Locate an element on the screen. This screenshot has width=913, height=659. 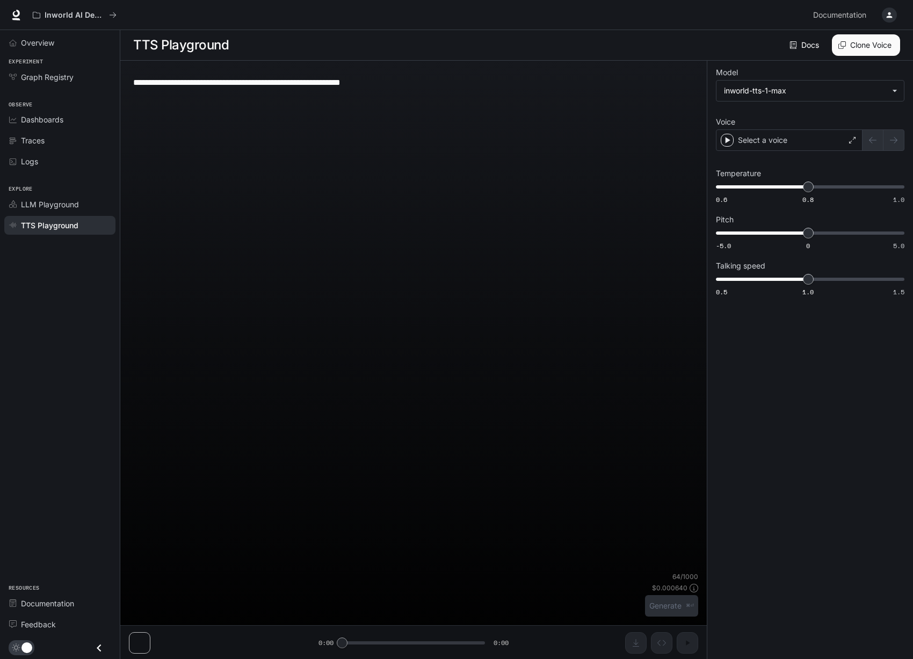
span: TTS Playground is located at coordinates (49, 225).